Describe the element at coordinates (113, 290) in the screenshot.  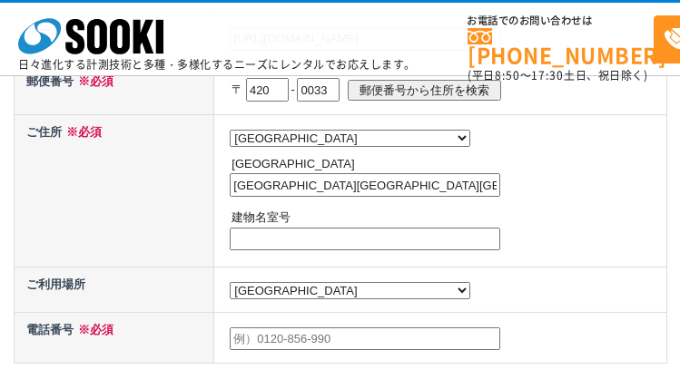
I see `th: ご利用場所` at that location.